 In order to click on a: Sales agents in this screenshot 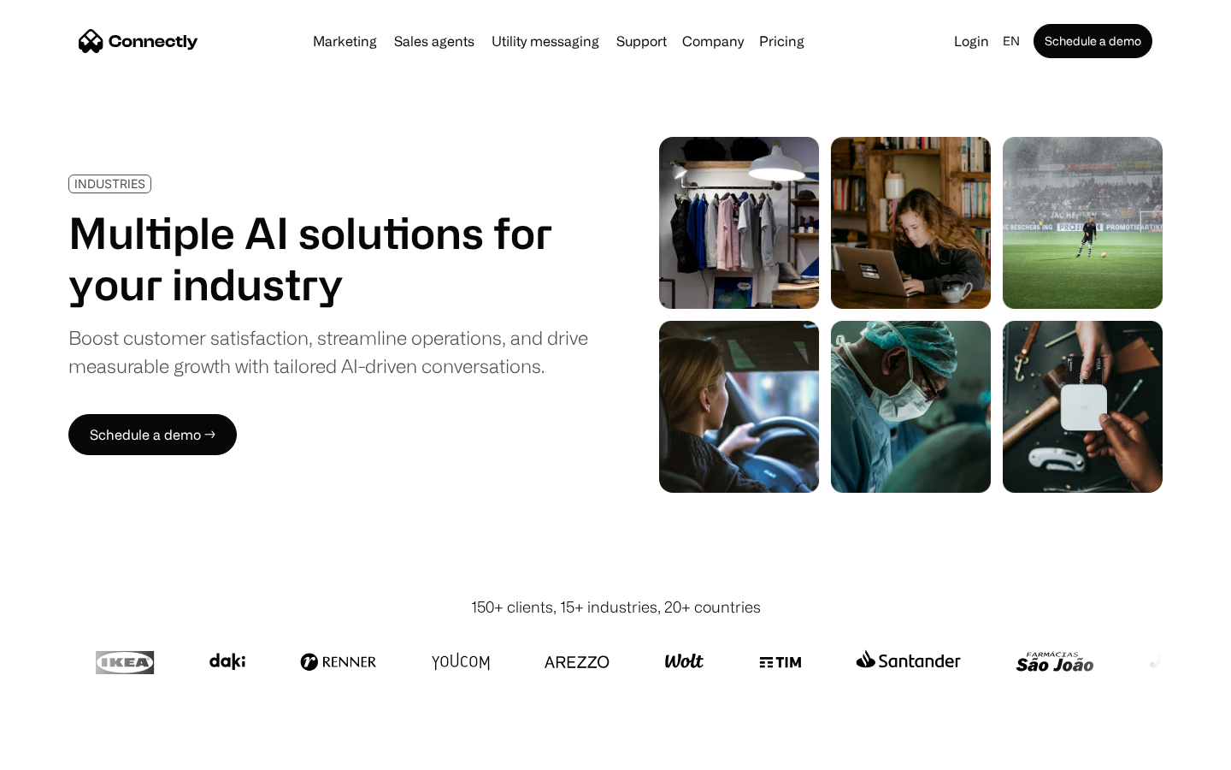, I will do `click(434, 41)`.